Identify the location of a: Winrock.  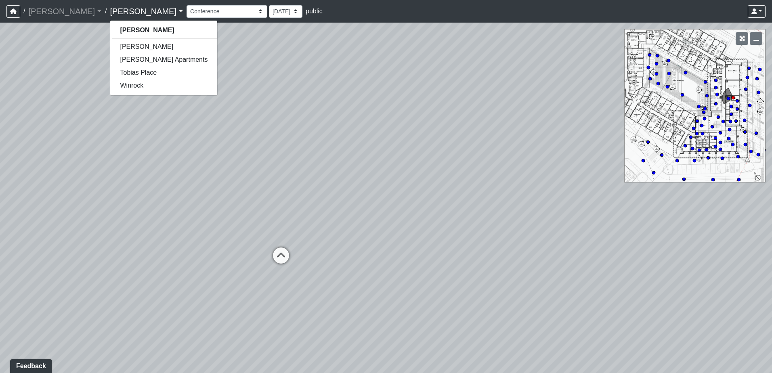
(164, 86).